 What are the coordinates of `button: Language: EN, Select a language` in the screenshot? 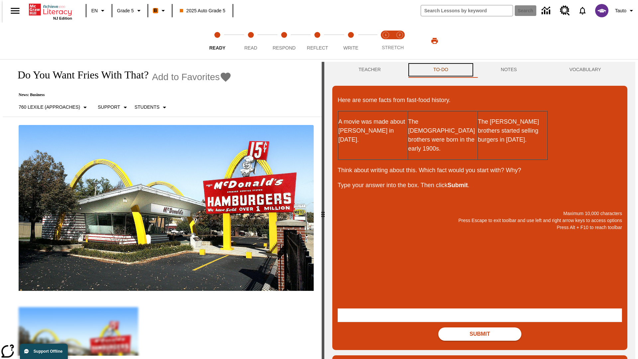 It's located at (99, 11).